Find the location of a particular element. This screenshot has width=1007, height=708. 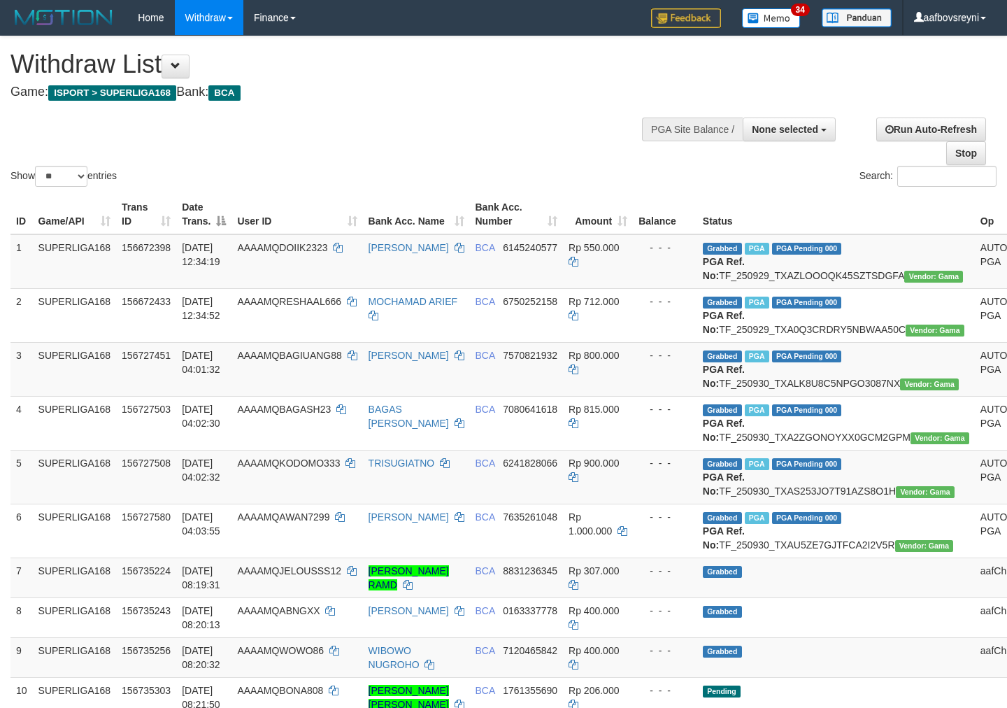

span: Rp 800.000 is located at coordinates (594, 355).